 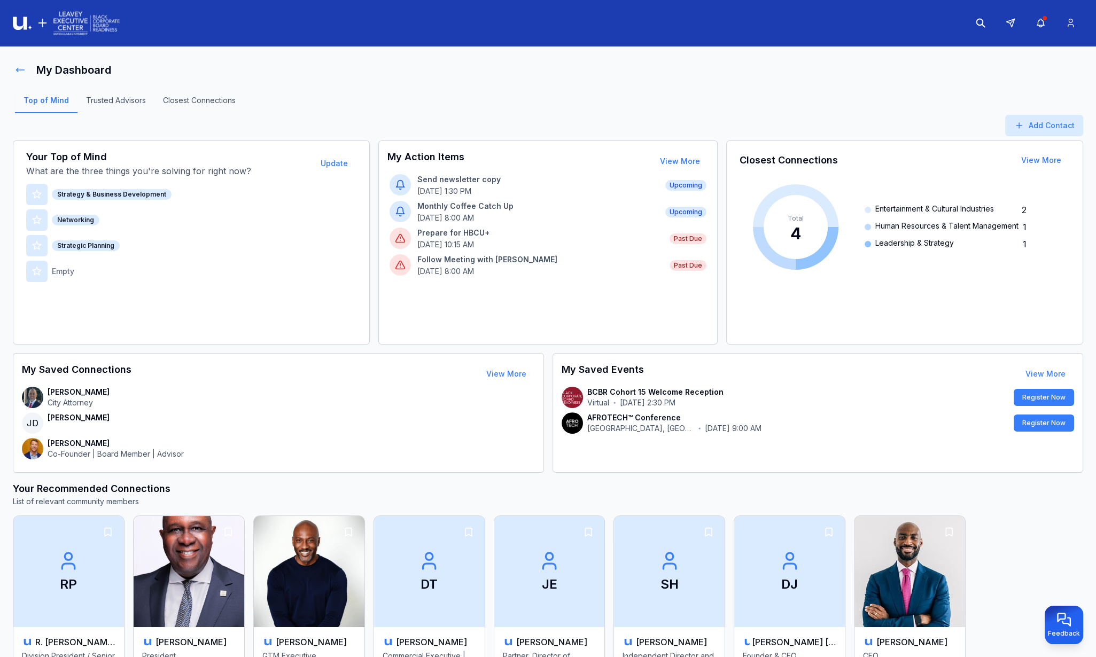 What do you see at coordinates (76, 374) in the screenshot?
I see `h3: My Saved Connections` at bounding box center [76, 374].